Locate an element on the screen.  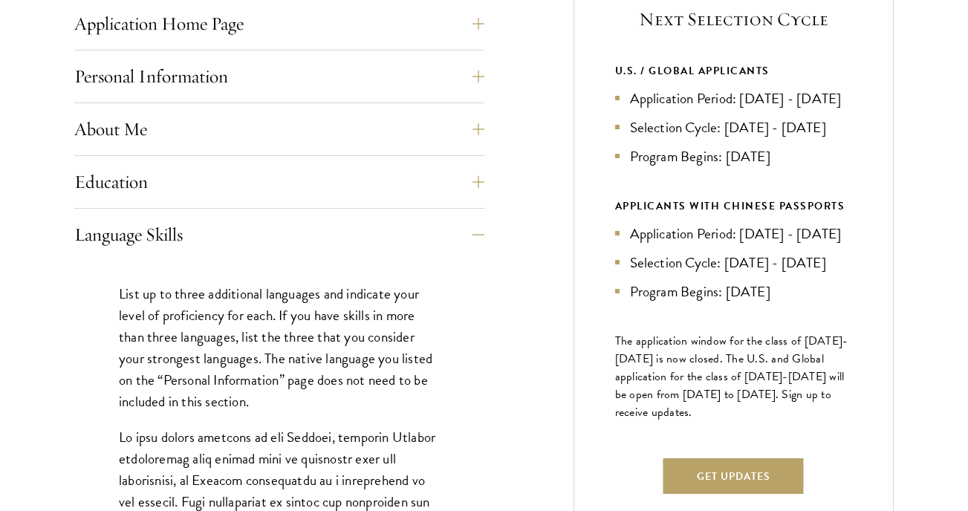
button: Get Updates is located at coordinates (733, 476).